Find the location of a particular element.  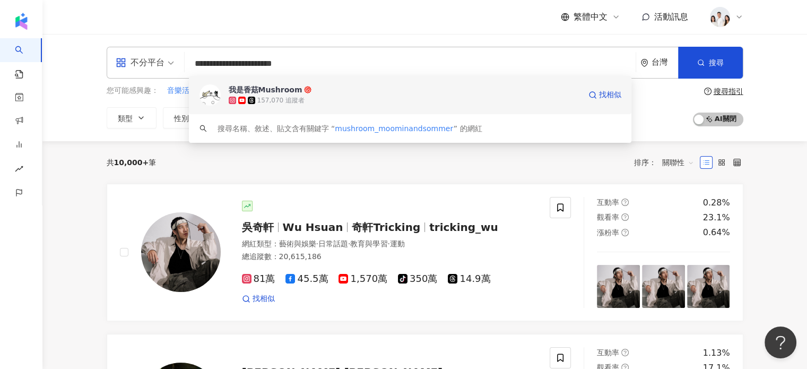

div: 不分平台 is located at coordinates (140, 63).